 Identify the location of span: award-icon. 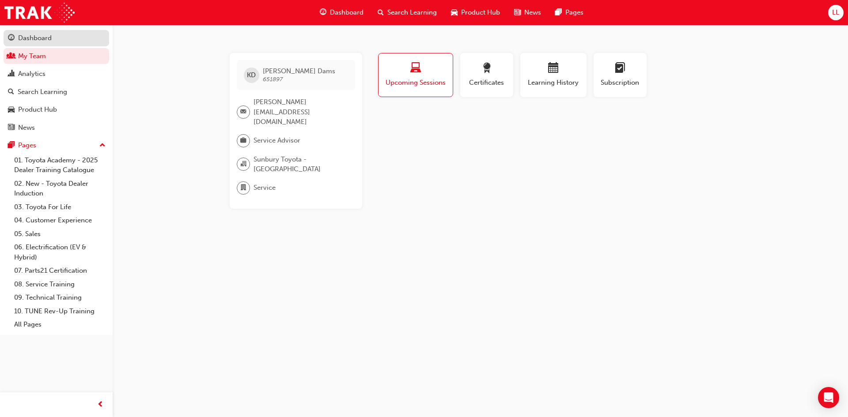
(487, 68).